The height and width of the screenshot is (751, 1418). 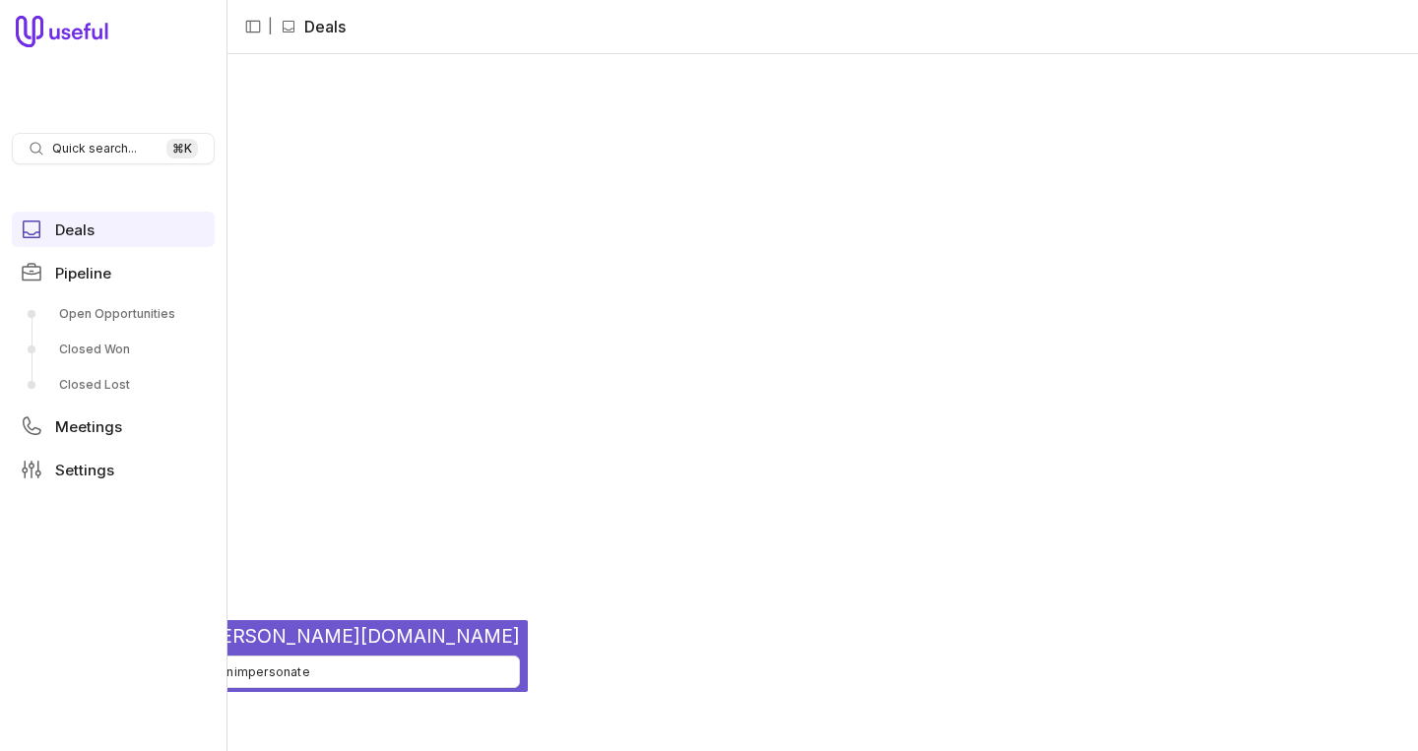 What do you see at coordinates (113, 385) in the screenshot?
I see `a: Closed Lost` at bounding box center [113, 385].